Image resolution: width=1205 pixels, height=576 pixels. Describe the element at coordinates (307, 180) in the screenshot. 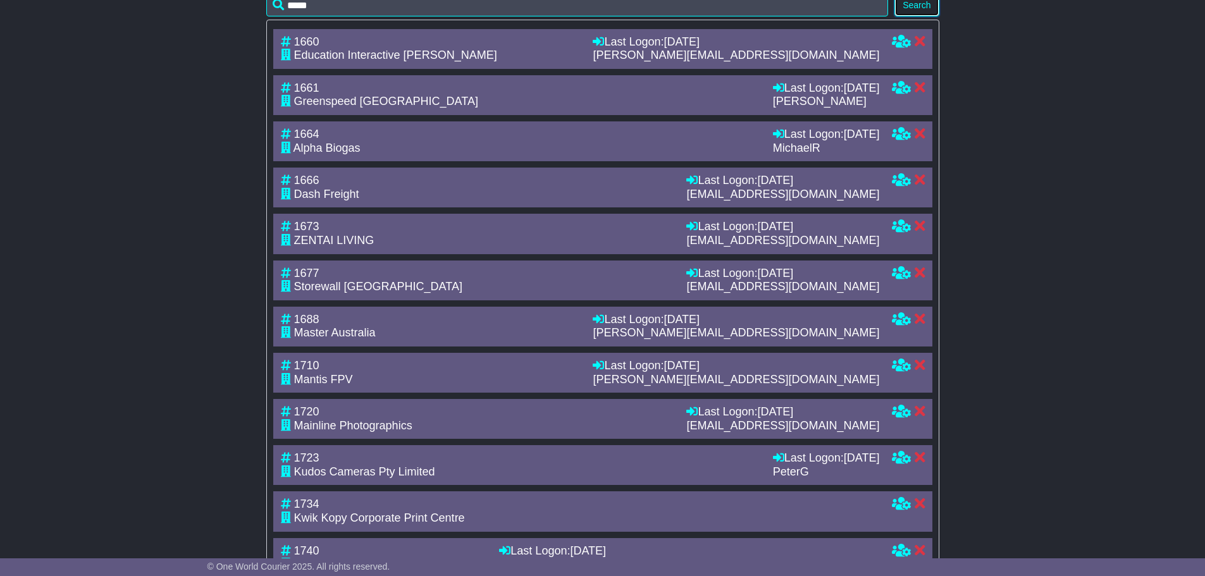

I see `span: 1666` at that location.